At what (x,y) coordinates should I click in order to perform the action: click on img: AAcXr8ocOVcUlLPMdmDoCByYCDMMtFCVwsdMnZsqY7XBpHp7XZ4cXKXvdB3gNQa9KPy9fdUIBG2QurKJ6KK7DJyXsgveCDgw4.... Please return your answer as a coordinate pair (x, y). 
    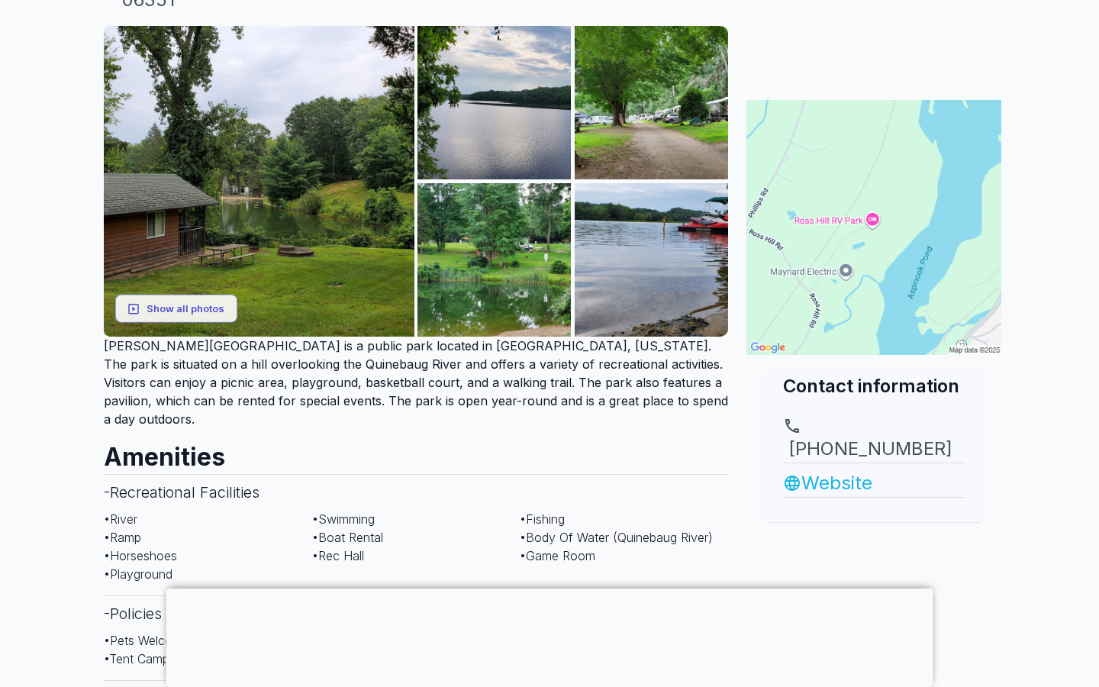
    Looking at the image, I should click on (259, 181).